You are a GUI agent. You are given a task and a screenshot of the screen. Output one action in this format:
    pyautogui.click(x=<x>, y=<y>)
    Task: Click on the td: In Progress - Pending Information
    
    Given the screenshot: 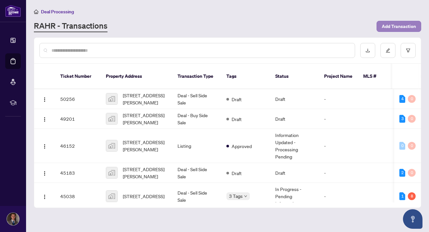 What is the action you would take?
    pyautogui.click(x=294, y=196)
    